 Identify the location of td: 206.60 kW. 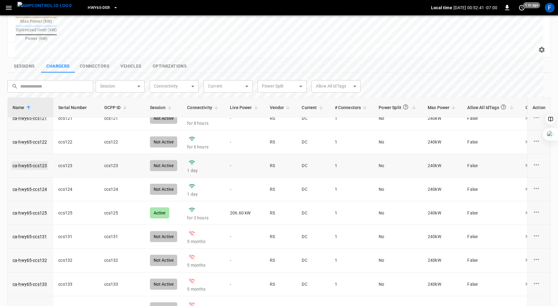
(245, 213).